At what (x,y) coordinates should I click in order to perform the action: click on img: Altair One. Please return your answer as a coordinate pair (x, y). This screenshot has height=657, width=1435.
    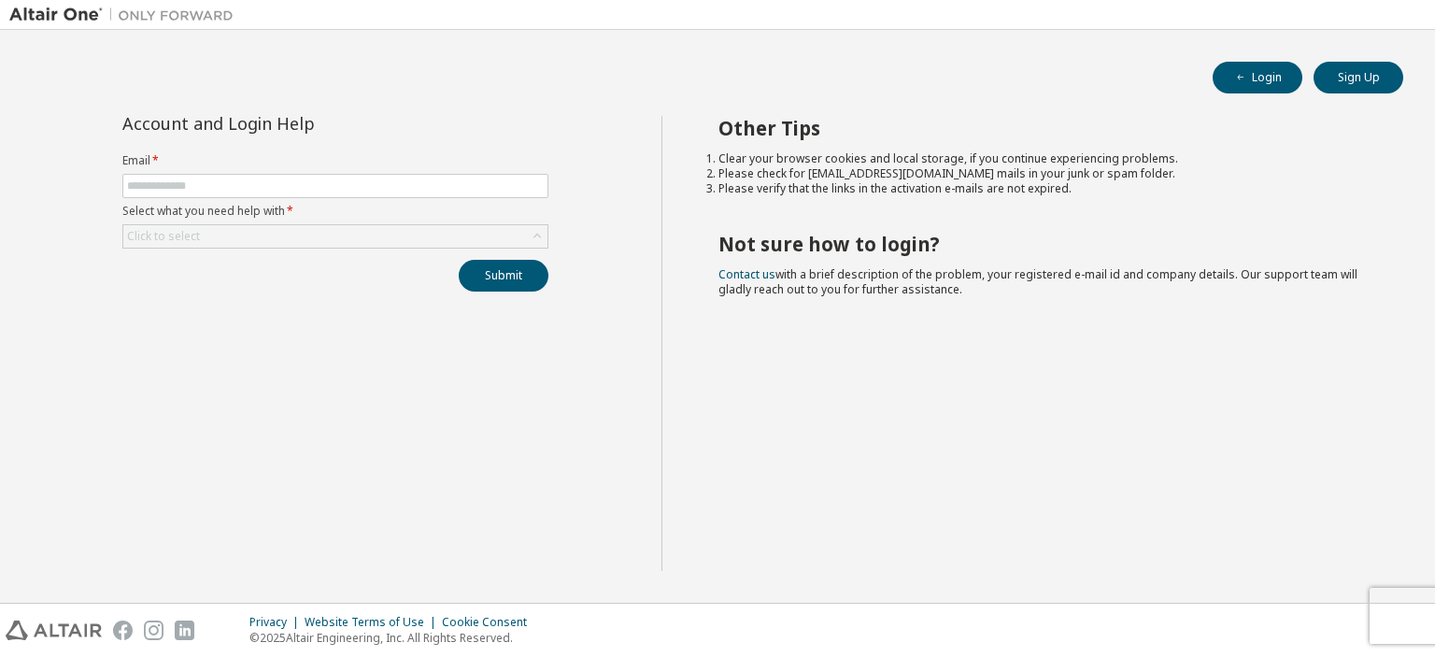
    Looking at the image, I should click on (126, 15).